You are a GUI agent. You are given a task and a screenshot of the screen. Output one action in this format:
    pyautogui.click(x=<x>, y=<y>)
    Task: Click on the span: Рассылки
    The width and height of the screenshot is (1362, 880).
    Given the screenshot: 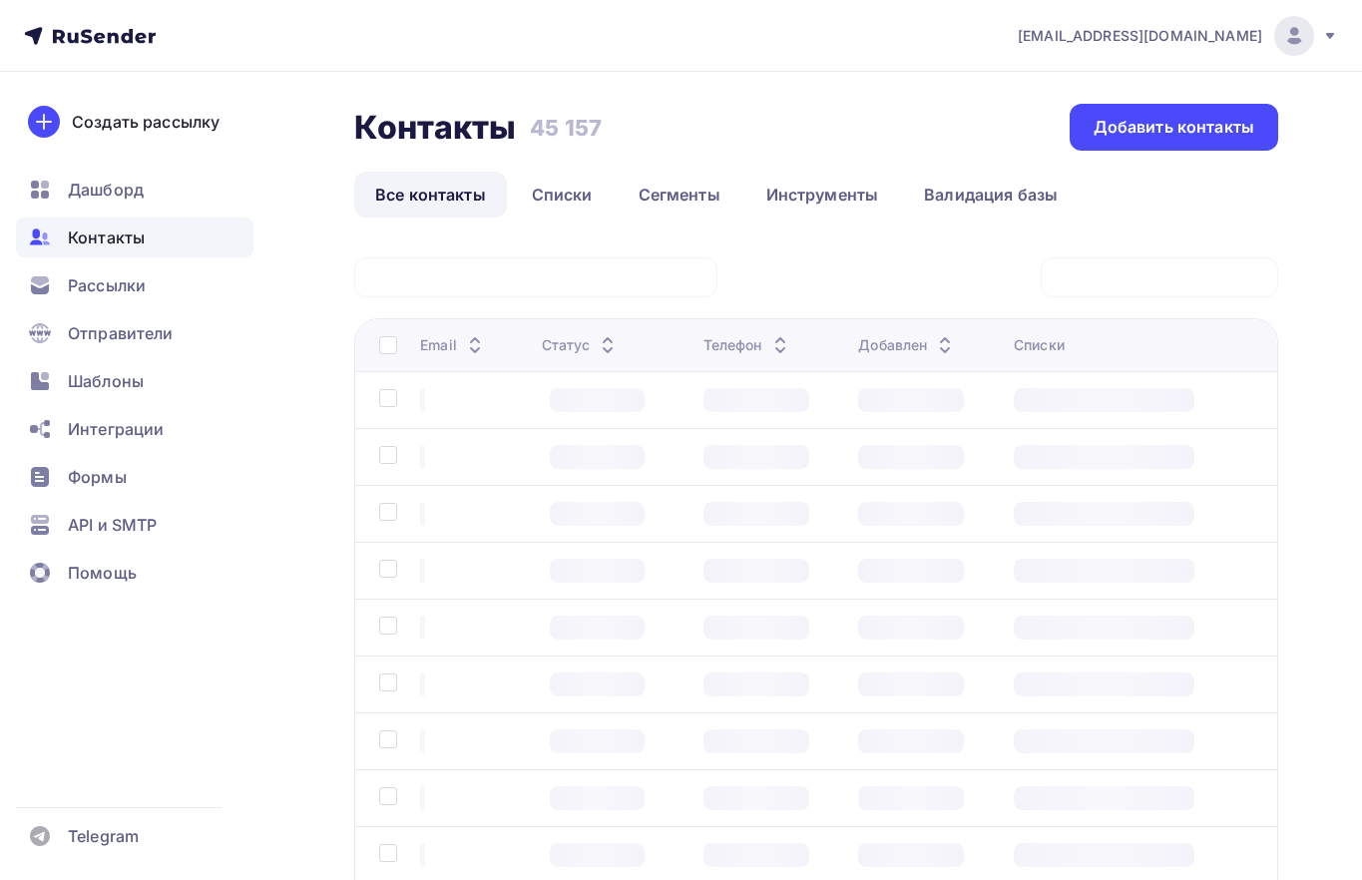 What is the action you would take?
    pyautogui.click(x=107, y=285)
    